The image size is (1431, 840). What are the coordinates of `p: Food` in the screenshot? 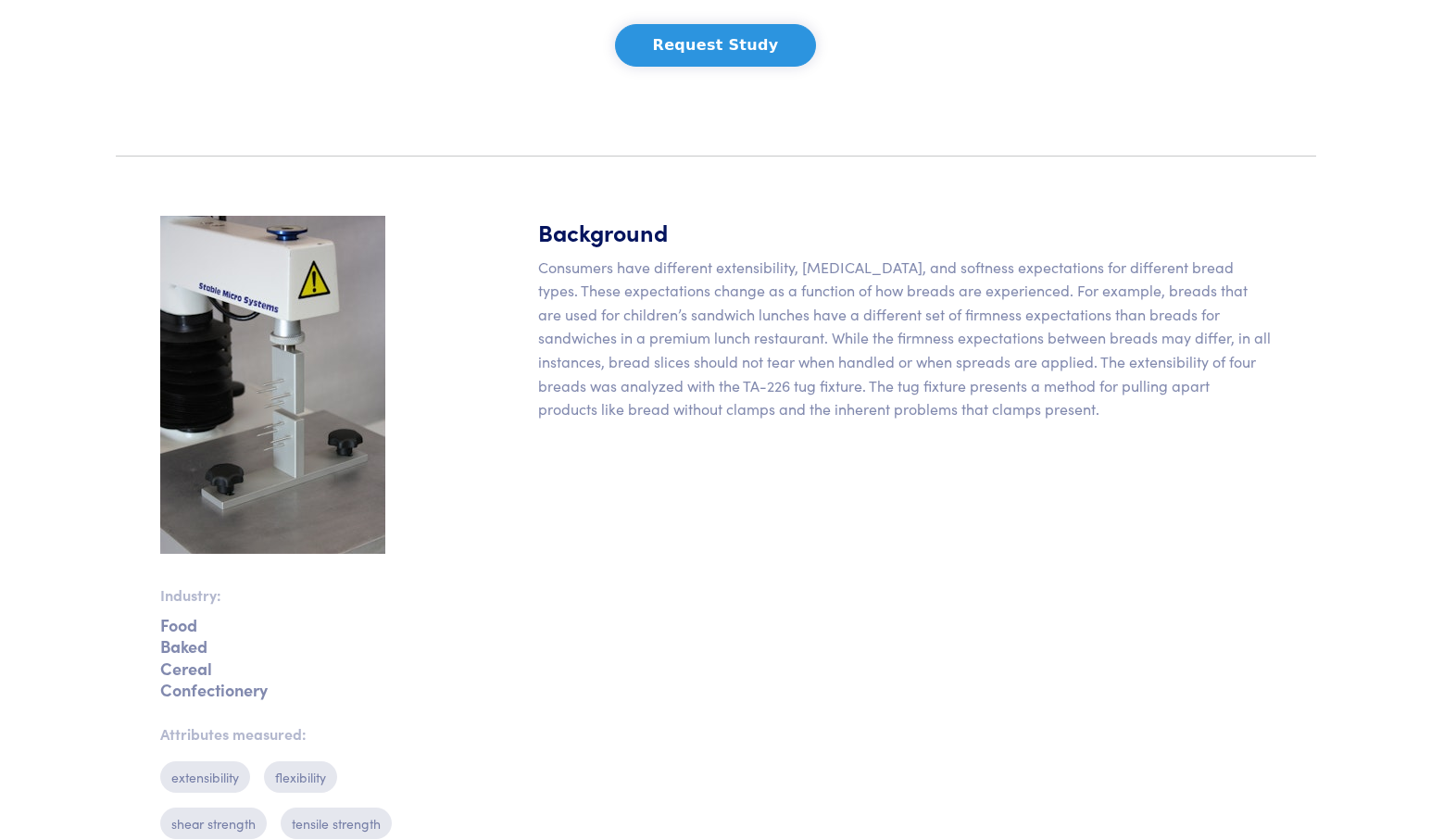 It's located at (290, 624).